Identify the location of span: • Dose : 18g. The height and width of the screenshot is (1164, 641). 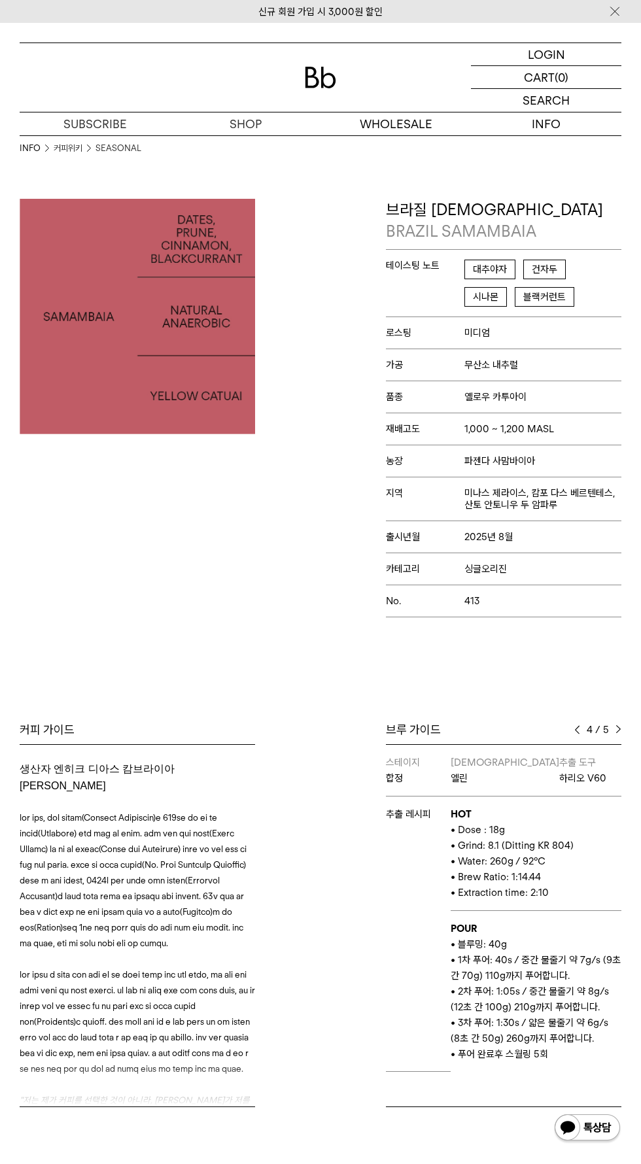
(477, 830).